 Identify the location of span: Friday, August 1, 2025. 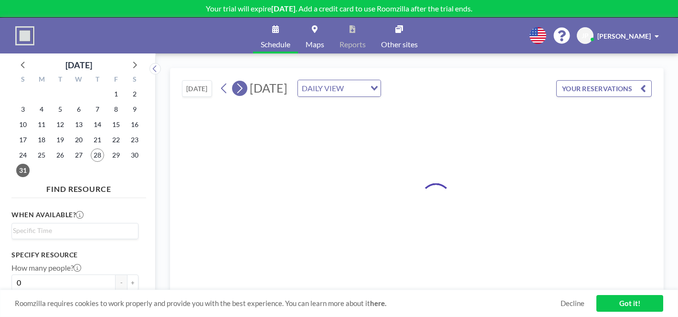
(116, 94).